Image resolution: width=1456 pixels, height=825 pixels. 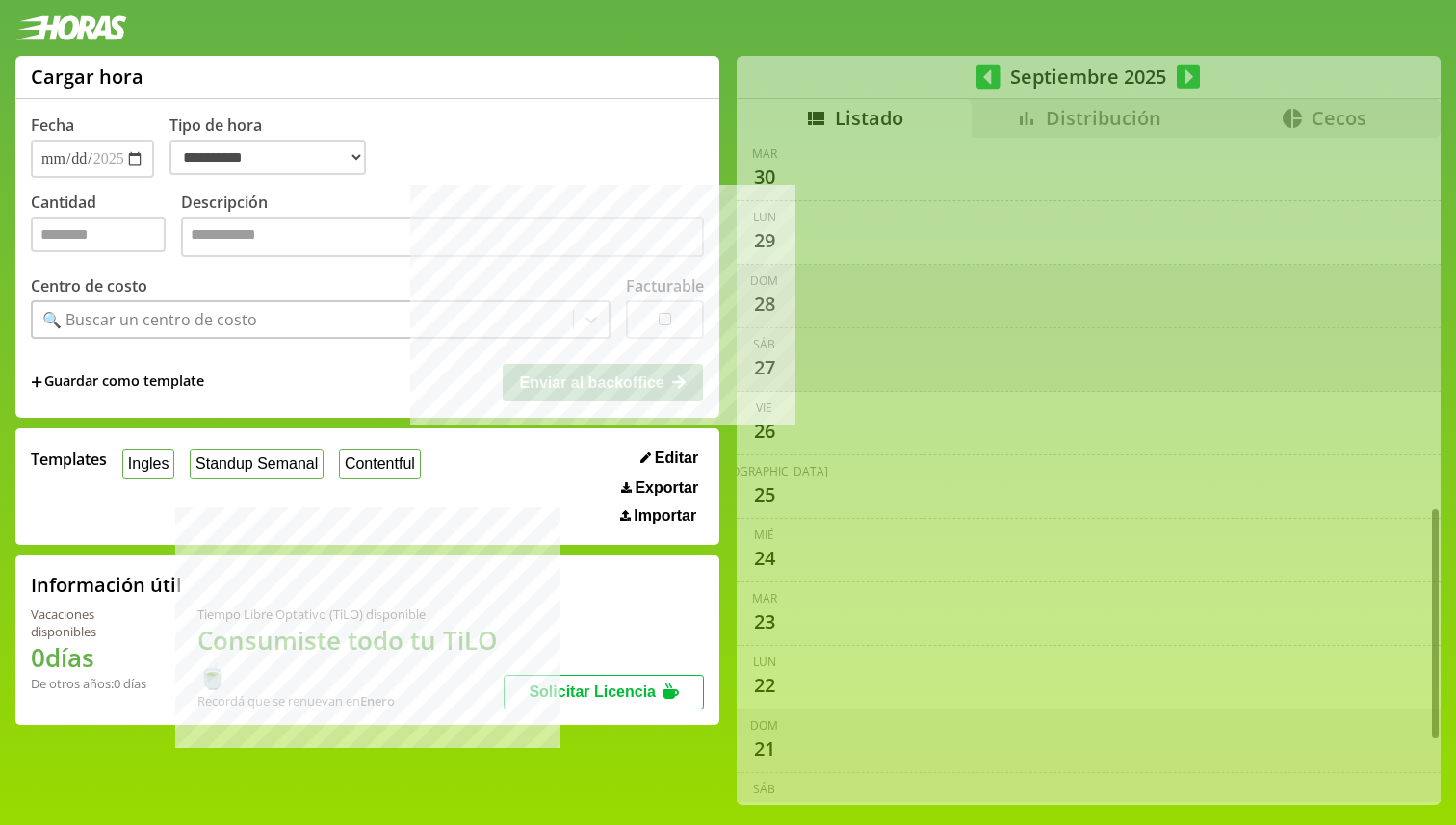 I want to click on label: Centro de costo, so click(x=88, y=286).